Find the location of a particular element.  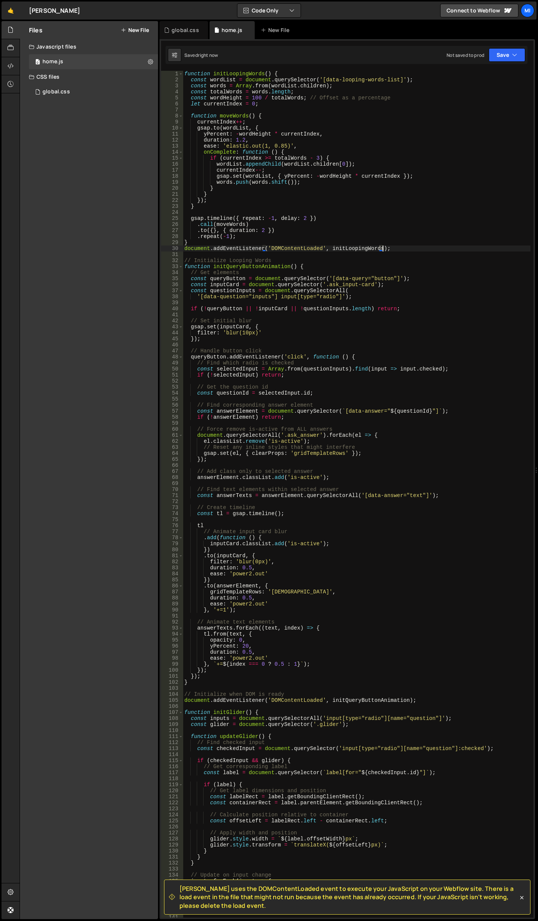

div: 42 is located at coordinates (172, 321).